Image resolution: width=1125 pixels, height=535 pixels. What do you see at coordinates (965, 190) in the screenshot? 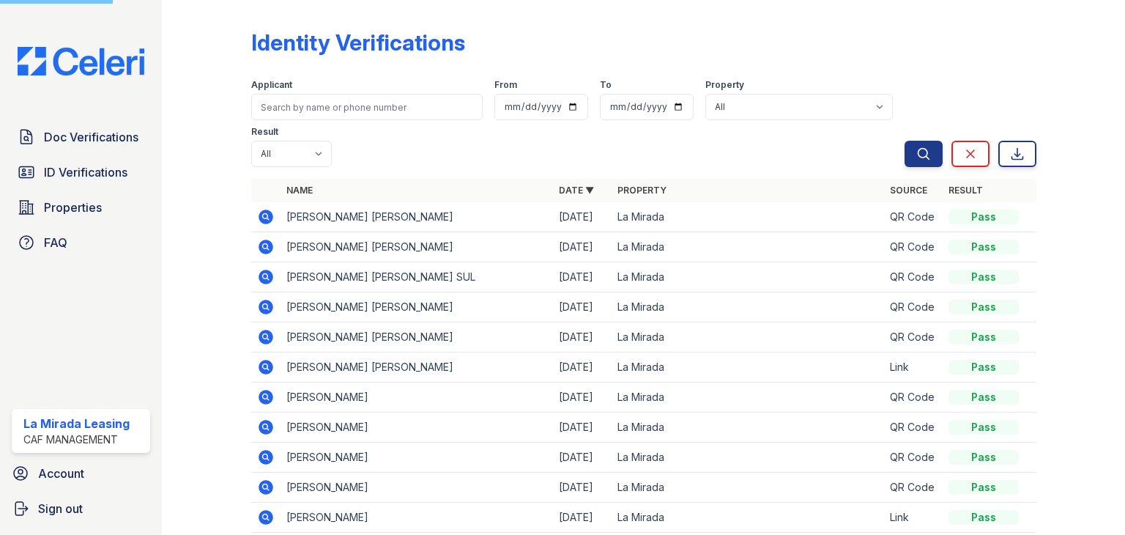
I see `a: Result` at bounding box center [965, 190].